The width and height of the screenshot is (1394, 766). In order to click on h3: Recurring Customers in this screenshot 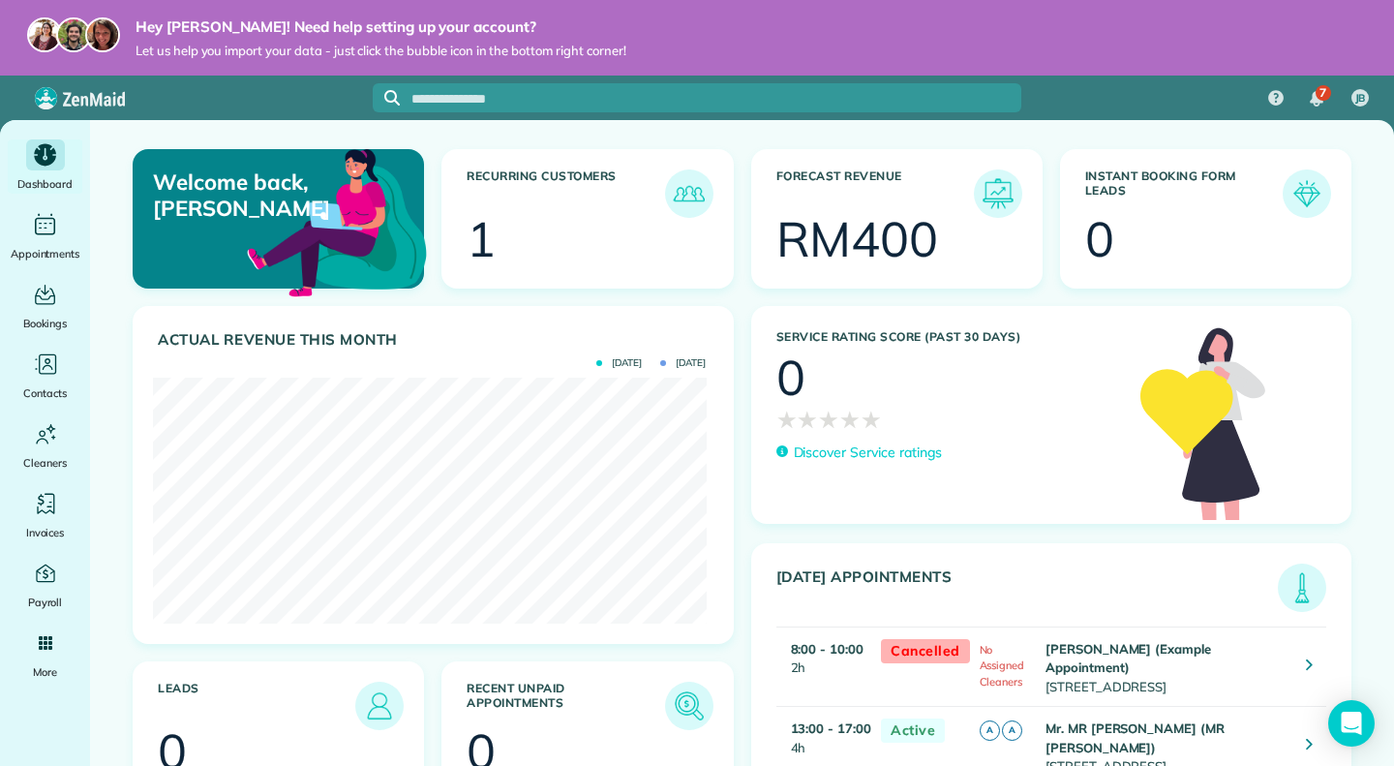, I will do `click(565, 194)`.